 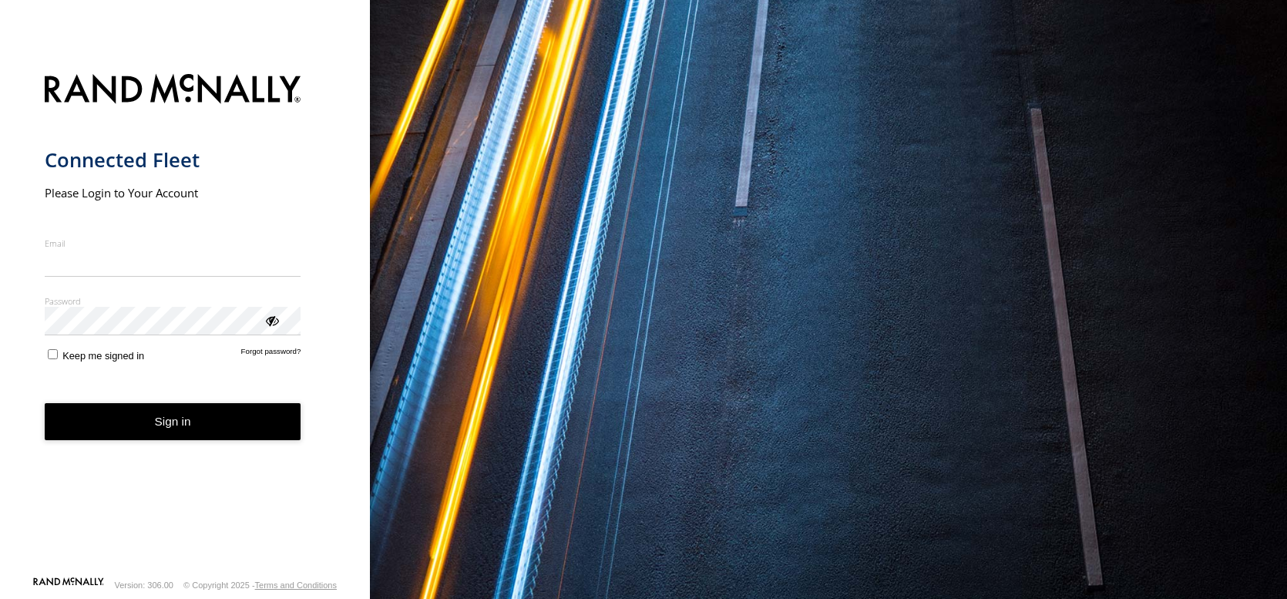 What do you see at coordinates (271, 320) in the screenshot?
I see `div: ViewPassword` at bounding box center [271, 320].